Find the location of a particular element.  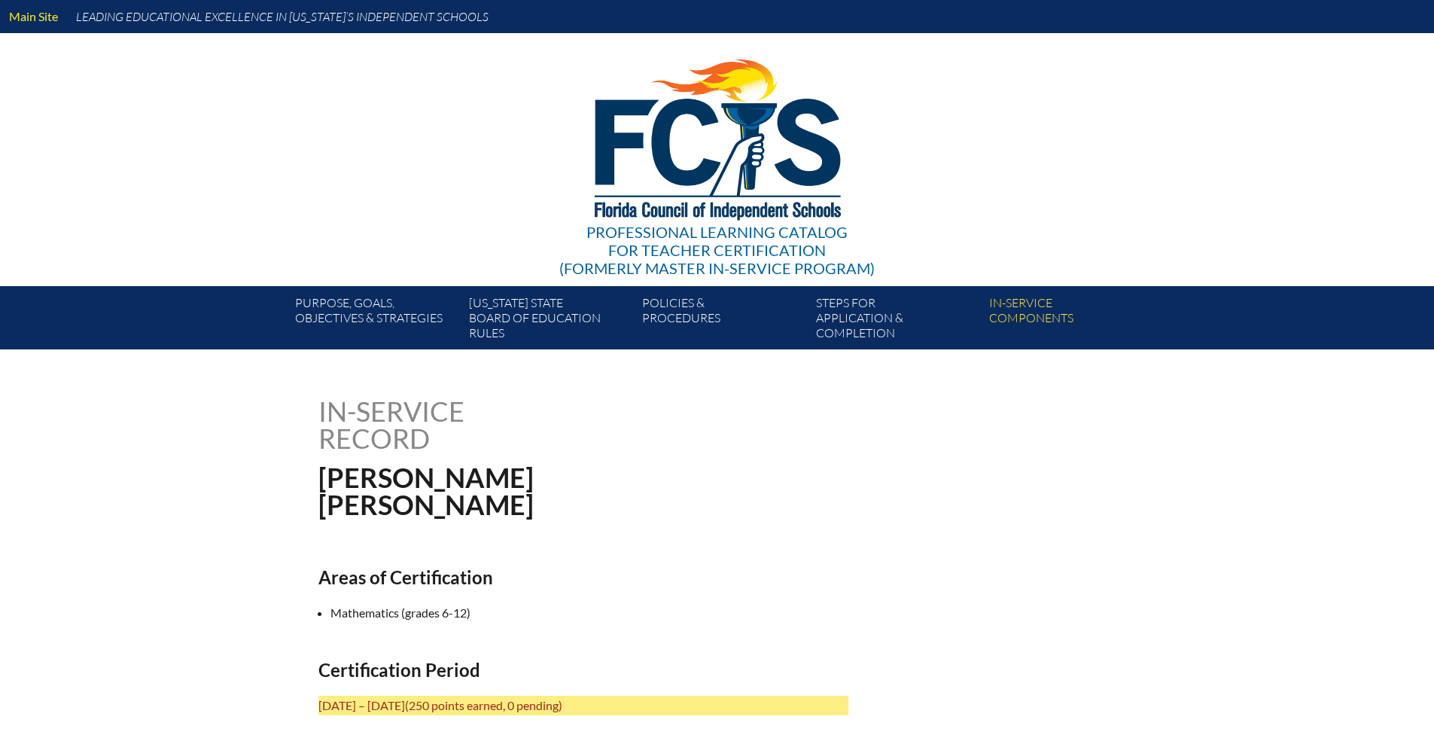

img: FCISlogo221.eps is located at coordinates (717, 136).